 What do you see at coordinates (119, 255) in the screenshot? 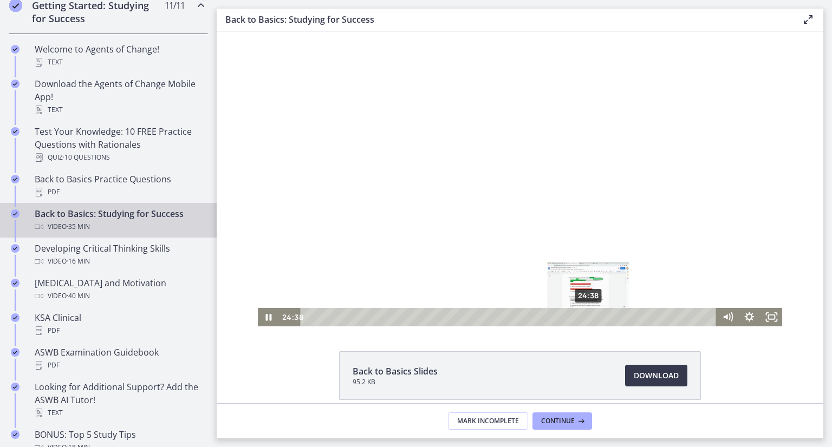
I see `div: Developing Critical Thinking Skills` at bounding box center [119, 255].